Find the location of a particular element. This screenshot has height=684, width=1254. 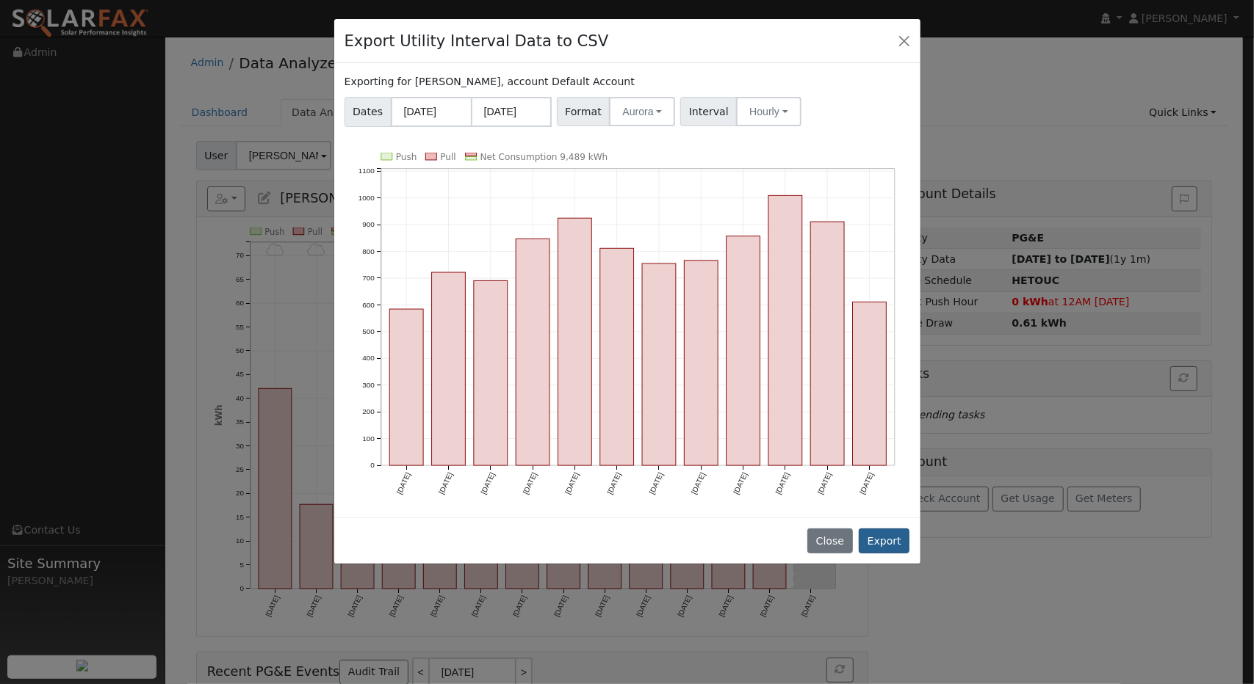

text: Net Consumption 9,489 kWh is located at coordinates (543, 157).